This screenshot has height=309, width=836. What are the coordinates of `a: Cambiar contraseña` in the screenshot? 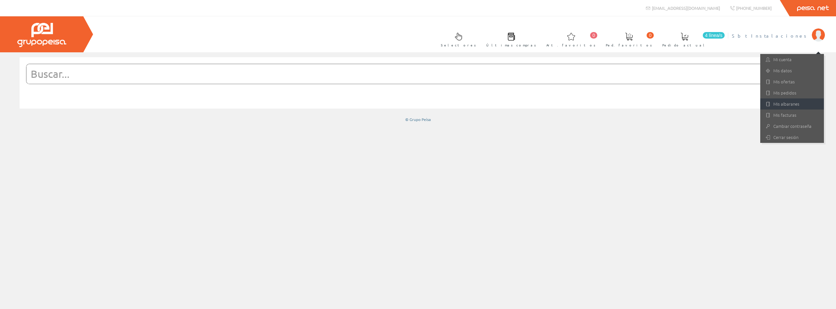 It's located at (792, 126).